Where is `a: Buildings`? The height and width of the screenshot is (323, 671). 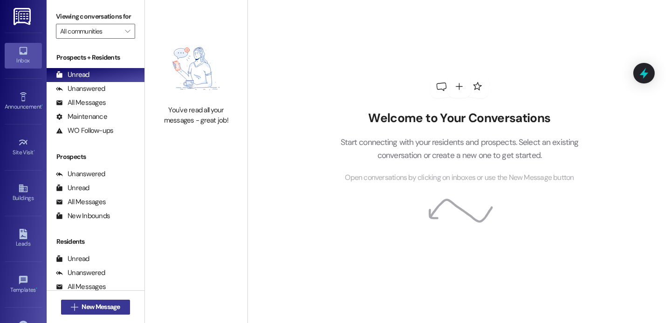 a: Buildings is located at coordinates (23, 193).